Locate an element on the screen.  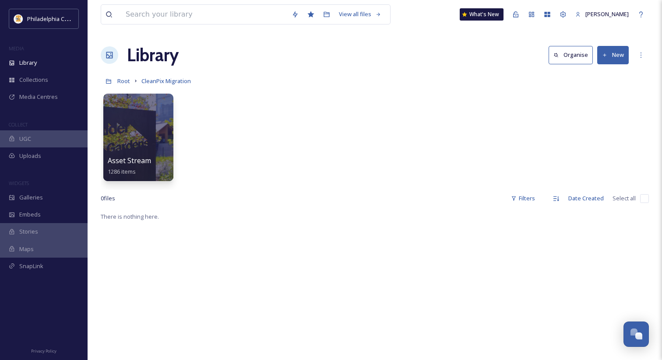
div: What's New is located at coordinates (481, 14).